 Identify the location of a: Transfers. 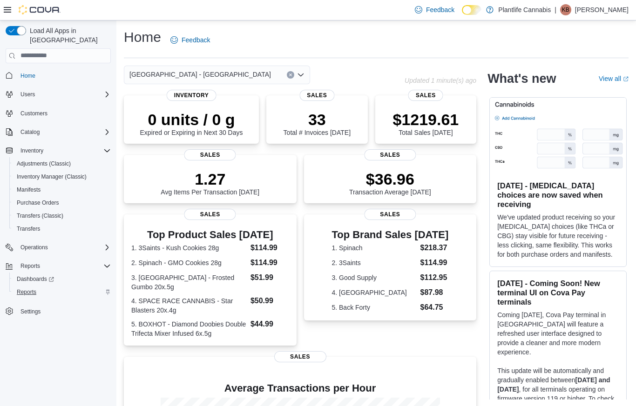
(28, 229).